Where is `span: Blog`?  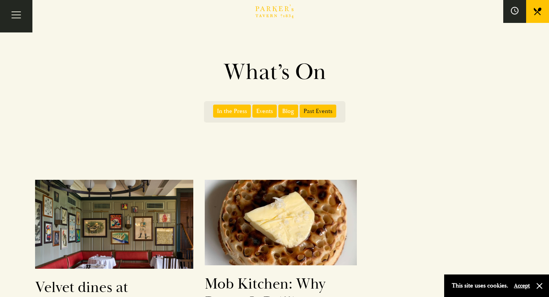
span: Blog is located at coordinates (288, 111).